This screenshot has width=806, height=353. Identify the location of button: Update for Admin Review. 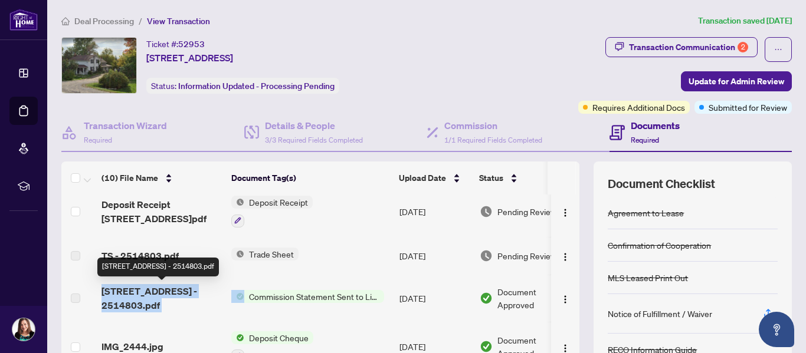
(736, 81).